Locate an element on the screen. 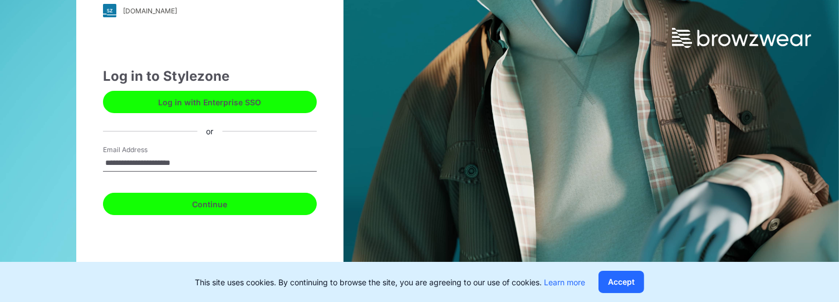 The height and width of the screenshot is (302, 839). p: This site uses cookies. By continuing to browse the site, you are agreeing to our use of cookies. is located at coordinates (390, 282).